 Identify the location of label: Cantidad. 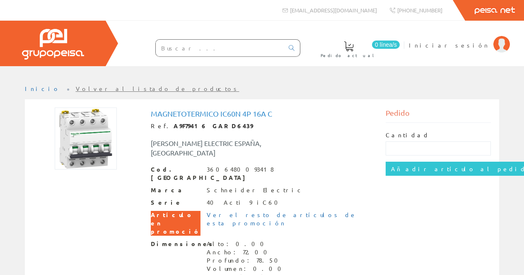
(408, 135).